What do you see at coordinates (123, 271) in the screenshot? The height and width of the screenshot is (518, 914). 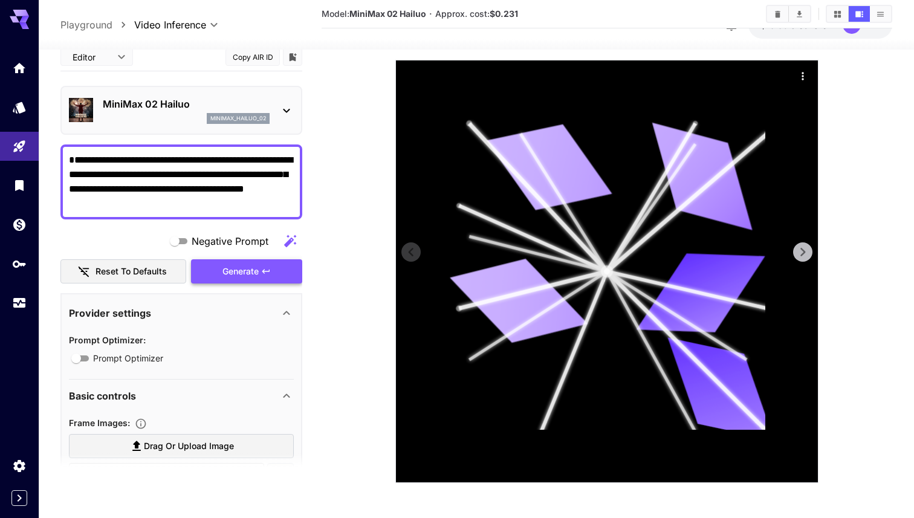 I see `button: Reset to defaults` at bounding box center [123, 271].